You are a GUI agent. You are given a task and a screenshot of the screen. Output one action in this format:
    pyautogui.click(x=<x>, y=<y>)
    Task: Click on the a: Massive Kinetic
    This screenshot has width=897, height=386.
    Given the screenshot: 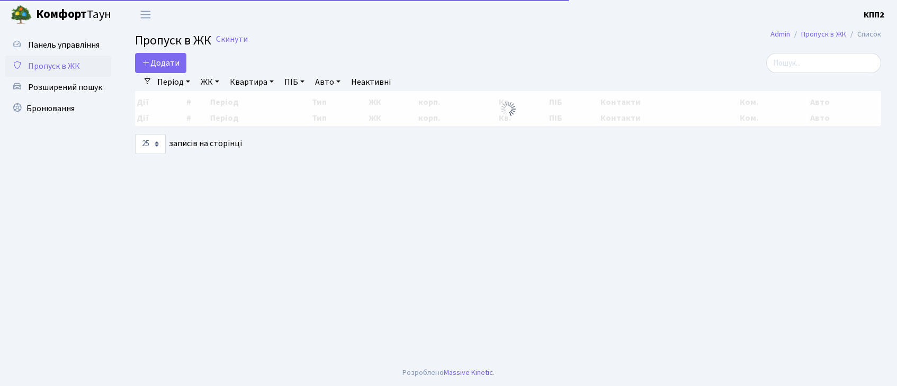 What is the action you would take?
    pyautogui.click(x=468, y=372)
    